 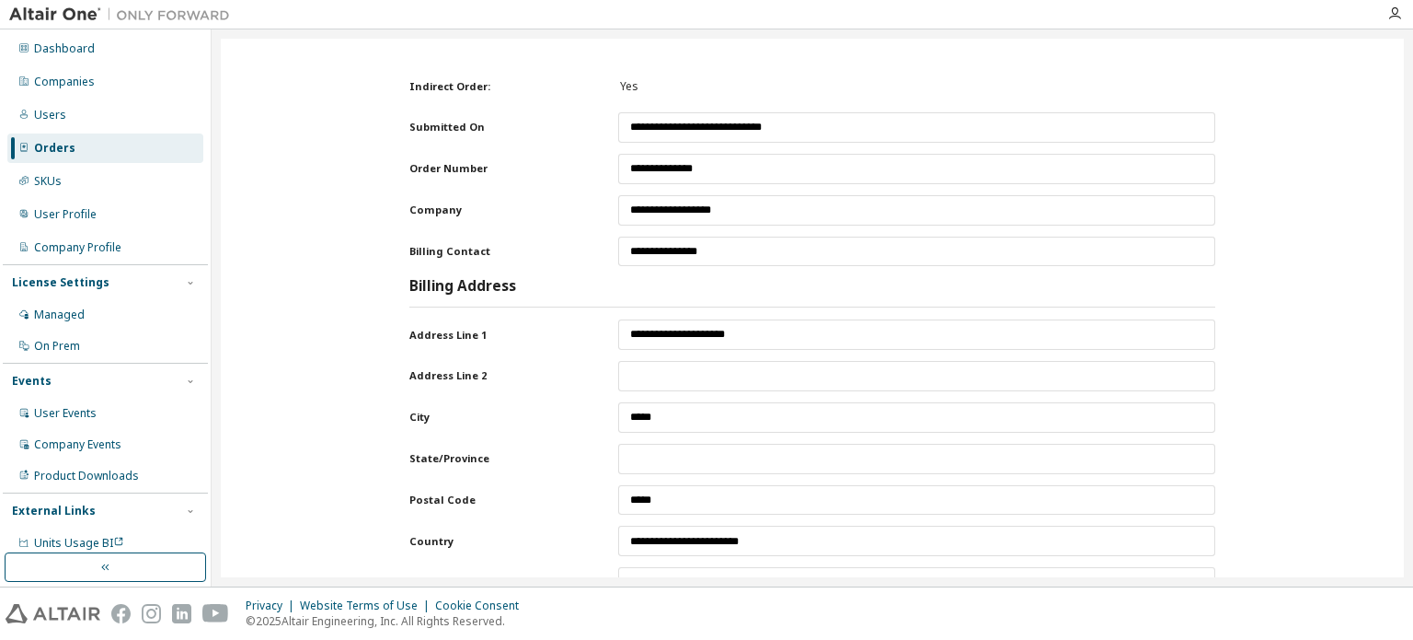 I want to click on div: Company Profile, so click(x=77, y=248).